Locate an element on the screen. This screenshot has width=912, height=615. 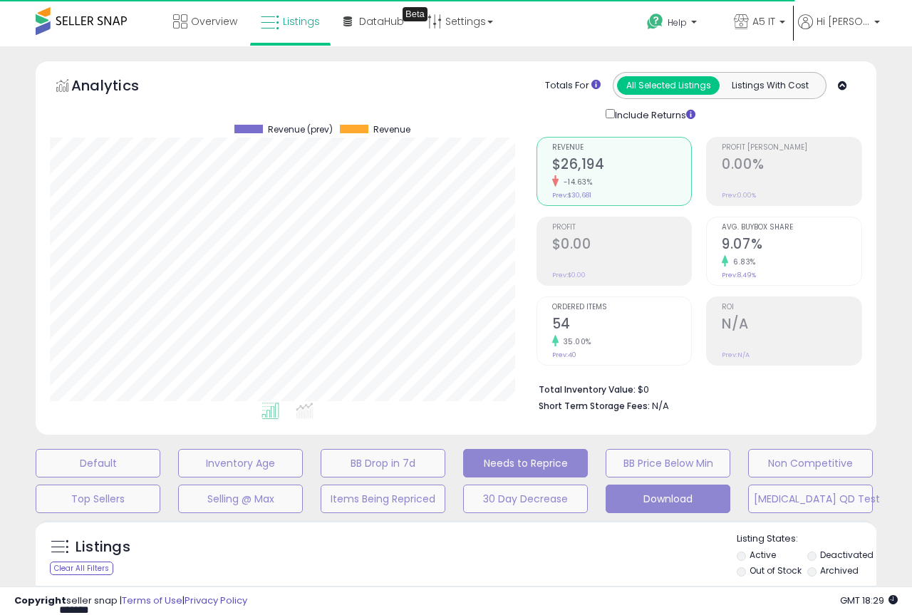
span: Help is located at coordinates (677, 22).